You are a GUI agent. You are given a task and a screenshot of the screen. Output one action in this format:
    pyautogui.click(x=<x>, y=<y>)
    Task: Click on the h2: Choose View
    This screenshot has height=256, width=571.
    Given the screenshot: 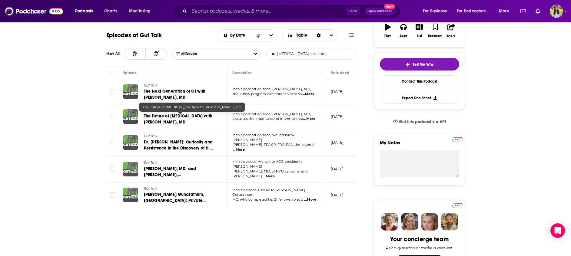 What is the action you would take?
    pyautogui.click(x=310, y=35)
    